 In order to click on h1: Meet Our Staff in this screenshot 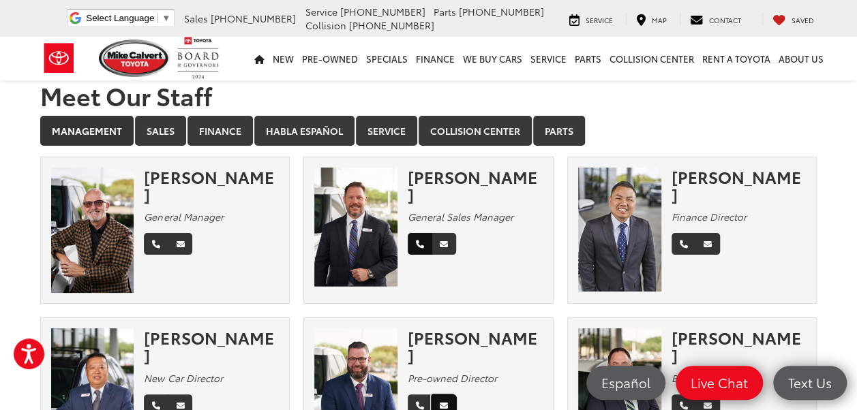, I will do `click(429, 95)`.